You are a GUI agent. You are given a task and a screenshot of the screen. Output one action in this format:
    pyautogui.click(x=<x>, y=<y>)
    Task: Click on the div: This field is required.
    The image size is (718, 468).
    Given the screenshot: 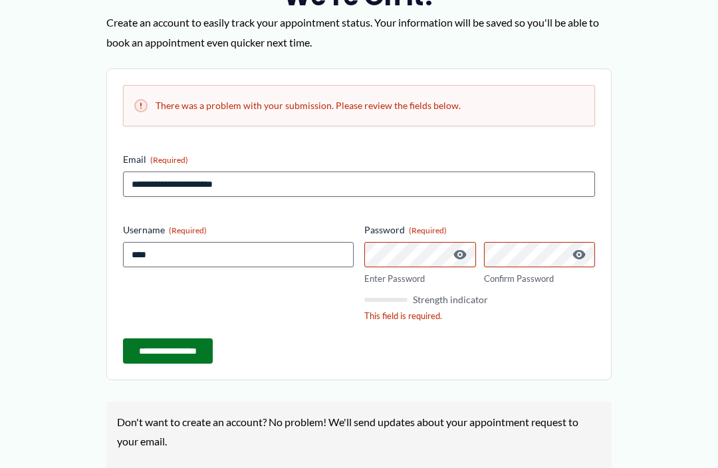 What is the action you would take?
    pyautogui.click(x=479, y=316)
    